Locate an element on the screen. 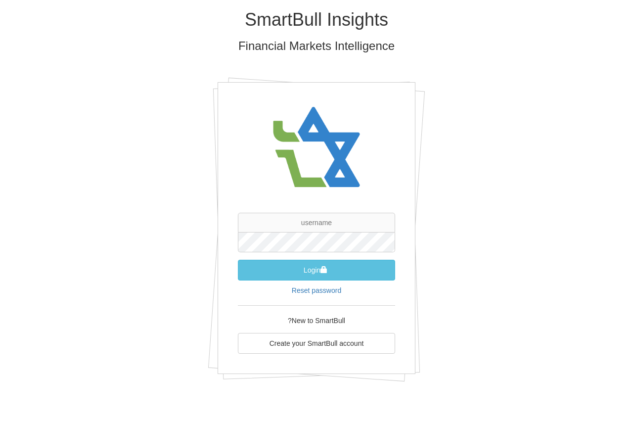 Image resolution: width=633 pixels, height=423 pixels. h1: SmartBull Insights is located at coordinates (316, 20).